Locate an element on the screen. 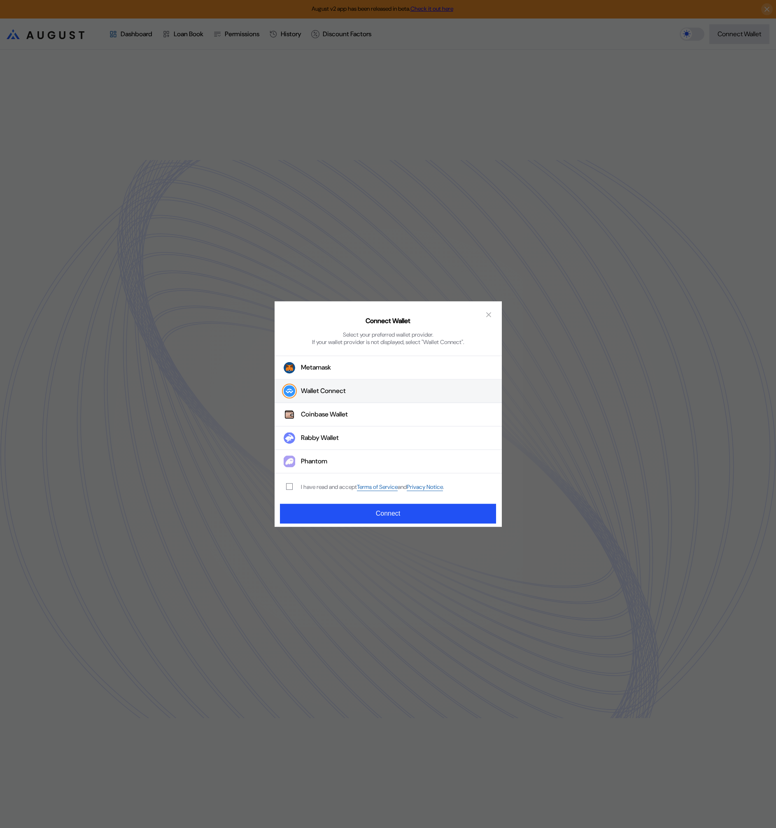  h2: Connect Wallet is located at coordinates (388, 321).